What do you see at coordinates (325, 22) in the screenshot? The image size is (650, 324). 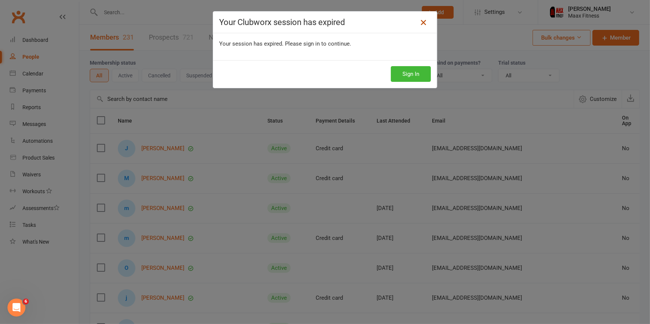 I see `h4: Your Clubworx session has expired` at bounding box center [325, 22].